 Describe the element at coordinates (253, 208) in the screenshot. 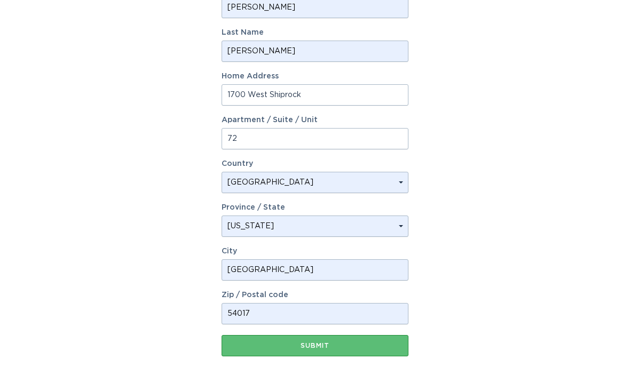

I see `label: Province / State` at that location.